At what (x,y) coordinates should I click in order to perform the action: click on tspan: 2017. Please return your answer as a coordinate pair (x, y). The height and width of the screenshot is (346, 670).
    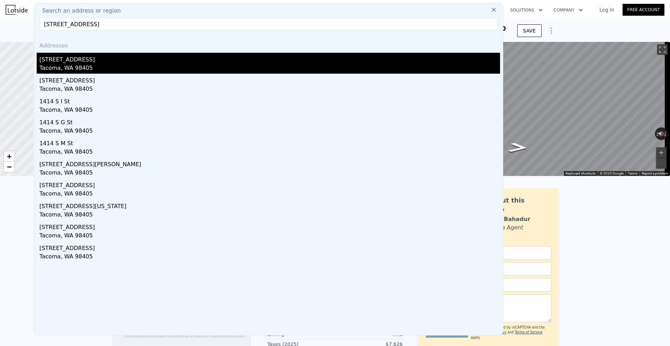
    Looking at the image, I should click on (206, 336).